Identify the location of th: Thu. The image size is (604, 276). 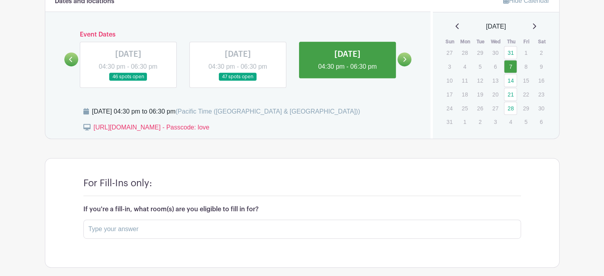
(511, 42).